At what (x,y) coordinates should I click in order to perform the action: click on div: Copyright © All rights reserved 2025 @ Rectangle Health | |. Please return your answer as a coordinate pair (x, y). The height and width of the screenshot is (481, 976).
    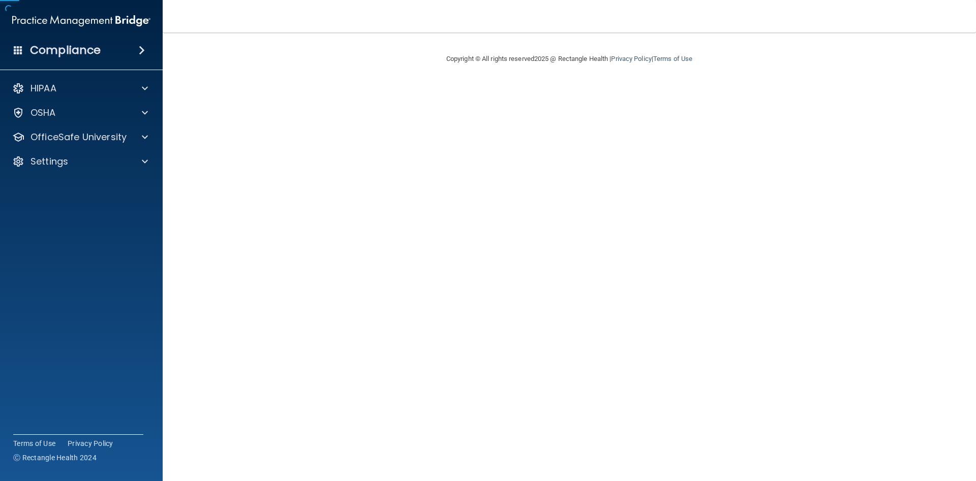
    Looking at the image, I should click on (569, 59).